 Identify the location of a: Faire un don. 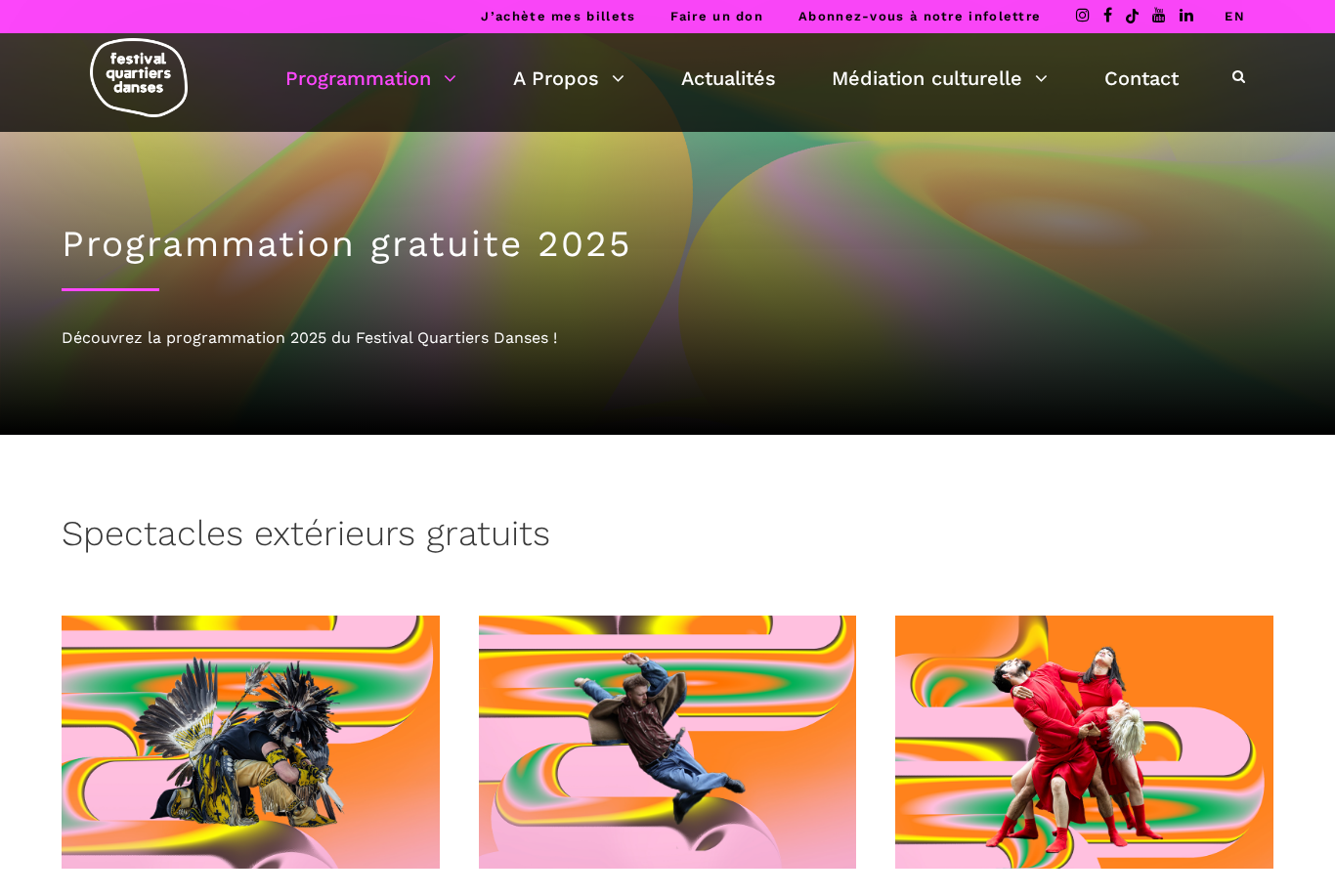
(716, 16).